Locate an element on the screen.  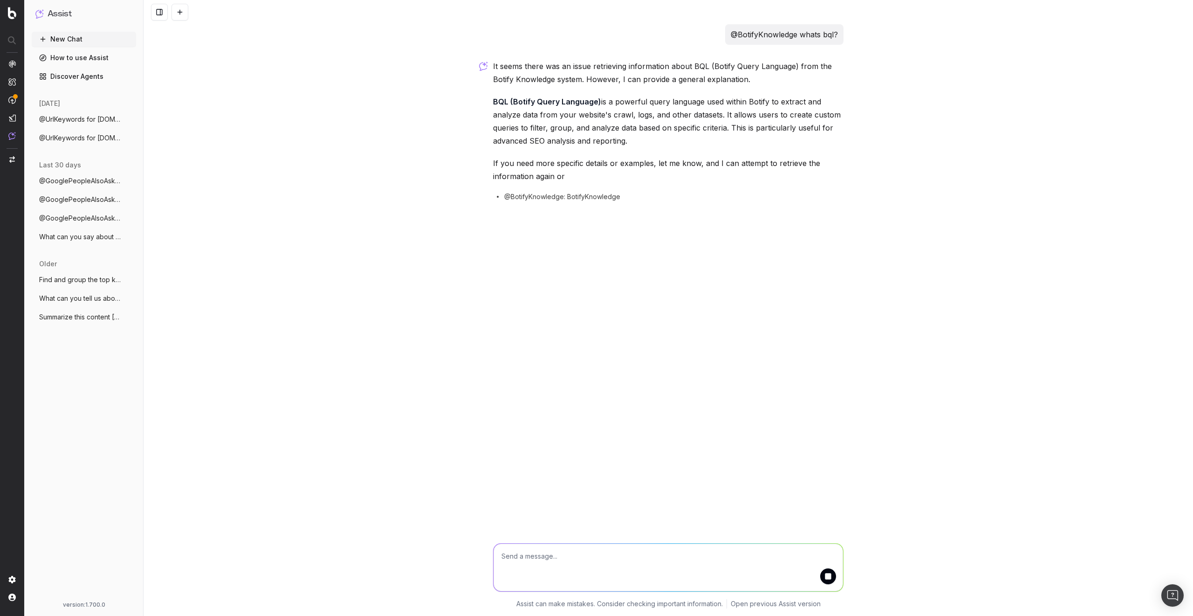
button: @GooglePeopleAlsoAsk show me related que is located at coordinates (84, 181).